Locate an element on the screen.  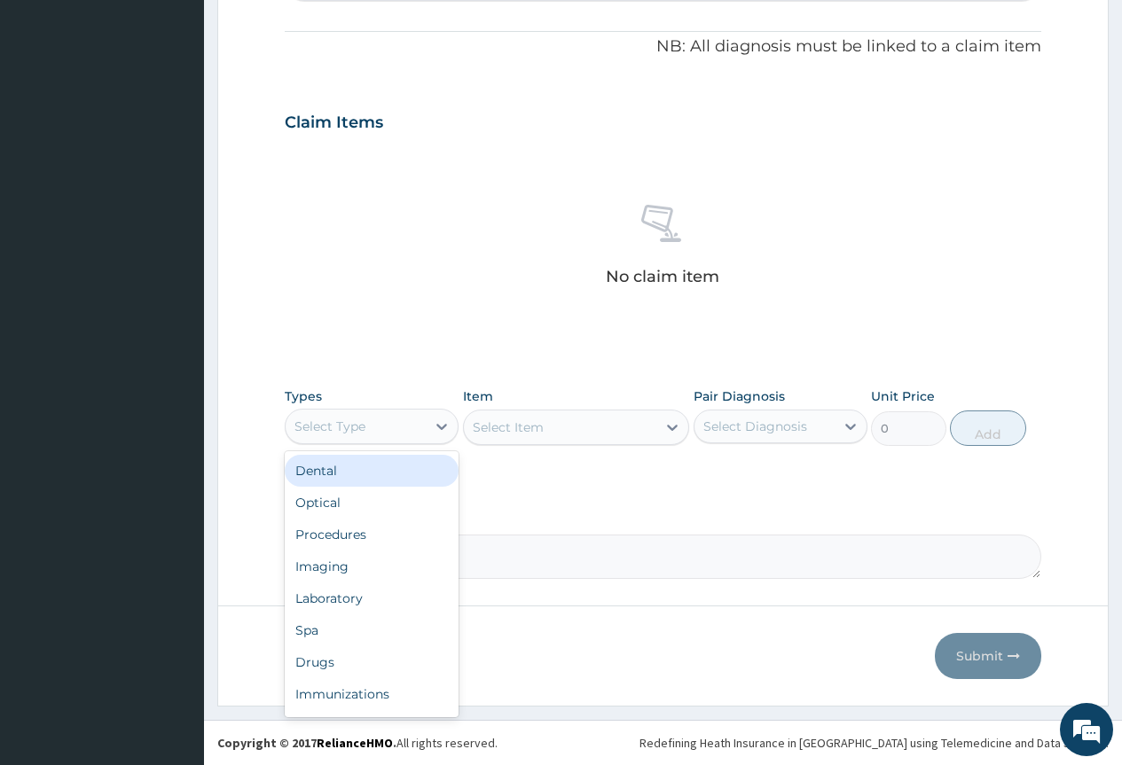
img: d_794563401_company_1708531726252_794563401 is located at coordinates (52, 111).